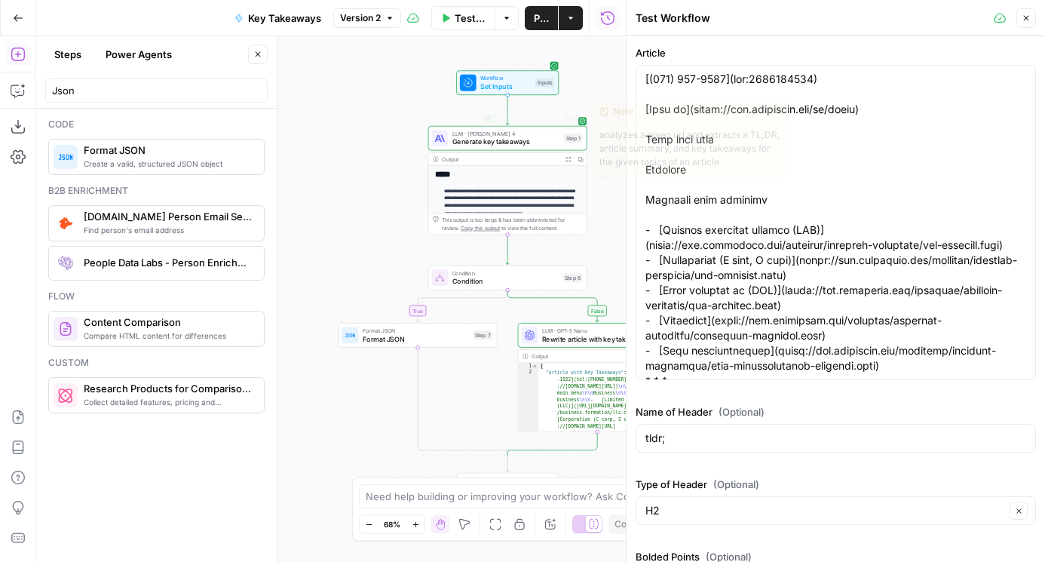 The width and height of the screenshot is (1045, 562). I want to click on button: Key Takeaways, so click(277, 18).